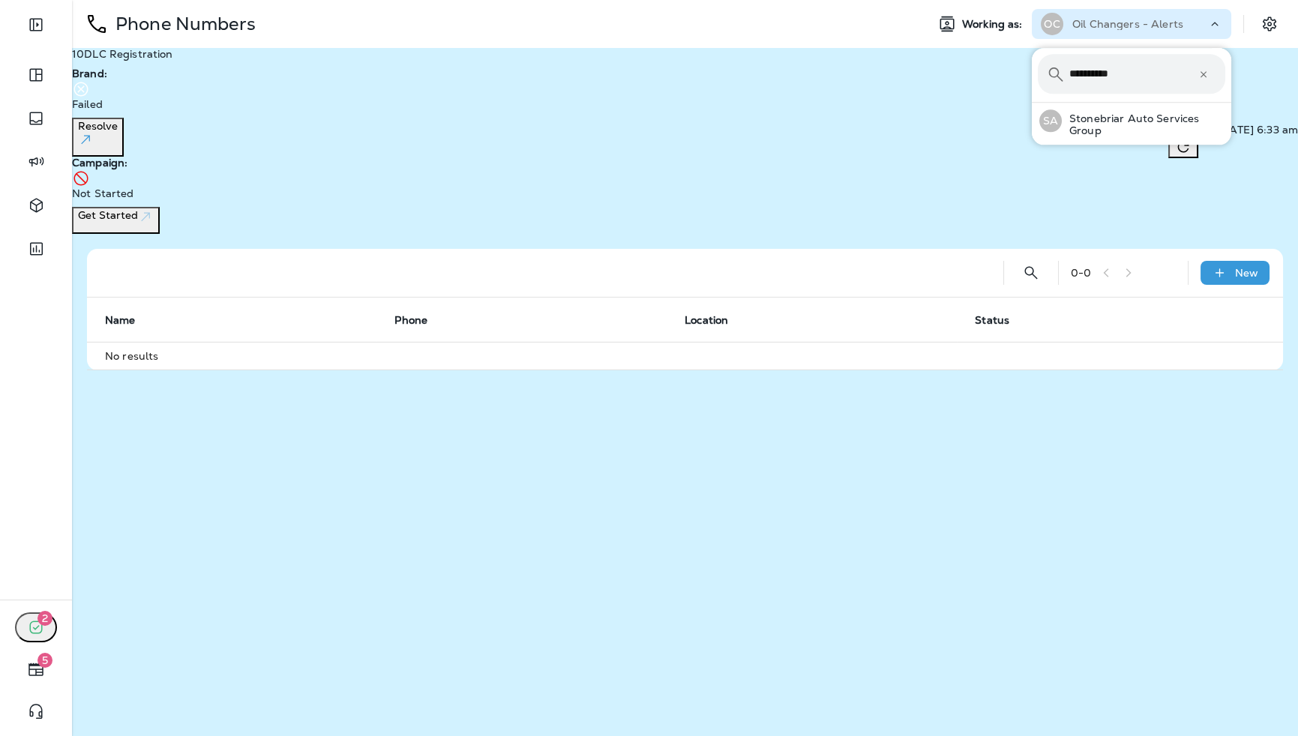  I want to click on div: Refresh, so click(1233, 147).